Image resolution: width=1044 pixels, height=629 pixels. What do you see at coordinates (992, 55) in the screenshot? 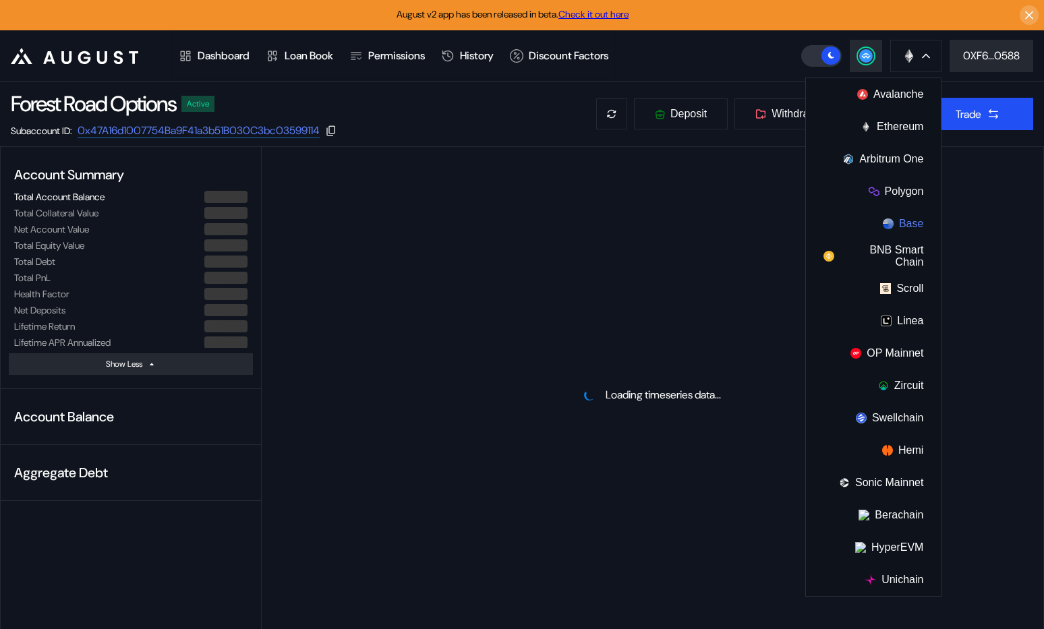
I see `div: 0XF6...0588` at bounding box center [992, 55].